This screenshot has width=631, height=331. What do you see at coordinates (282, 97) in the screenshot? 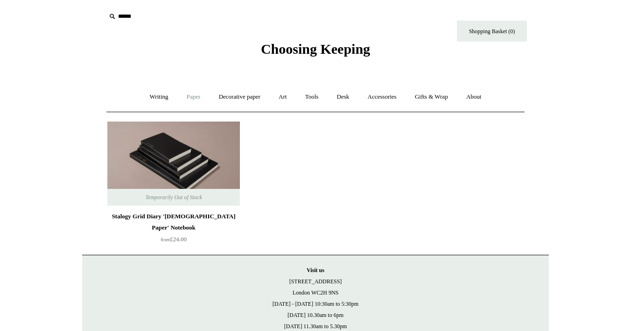
I see `a: Art` at bounding box center [282, 97].